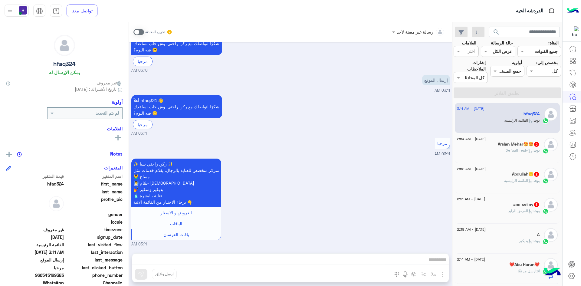  I want to click on h5: Arslan Mehar🤩🤩, so click(519, 144).